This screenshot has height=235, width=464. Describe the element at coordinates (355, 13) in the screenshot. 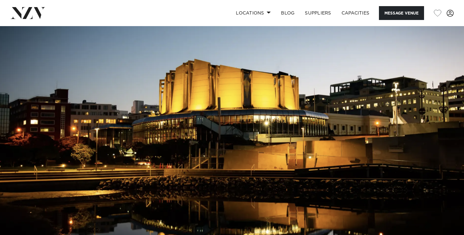

I see `a: Capacities` at that location.